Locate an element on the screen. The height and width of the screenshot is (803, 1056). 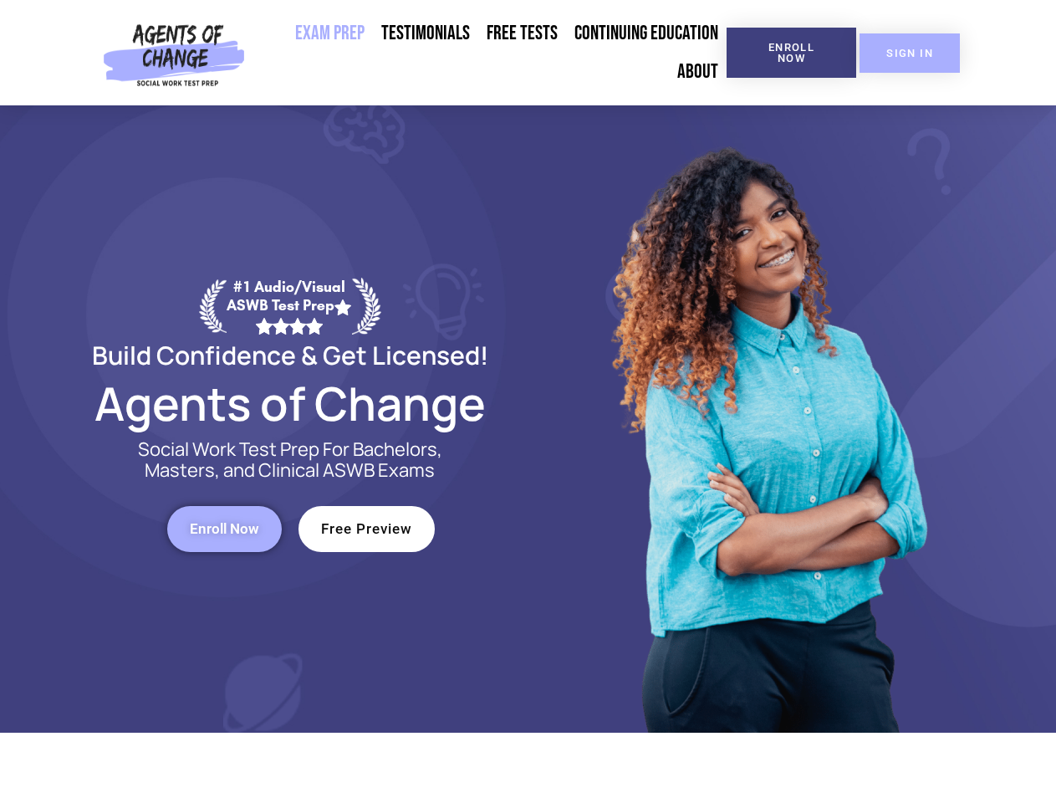
a: About is located at coordinates (697, 72).